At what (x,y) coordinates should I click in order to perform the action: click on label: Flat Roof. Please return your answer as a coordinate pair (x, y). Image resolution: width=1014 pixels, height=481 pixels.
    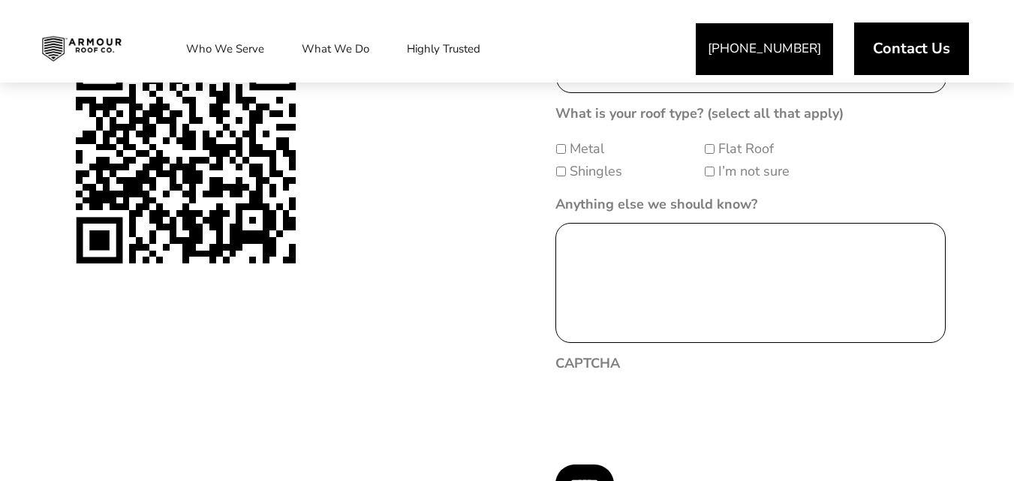
    Looking at the image, I should click on (746, 149).